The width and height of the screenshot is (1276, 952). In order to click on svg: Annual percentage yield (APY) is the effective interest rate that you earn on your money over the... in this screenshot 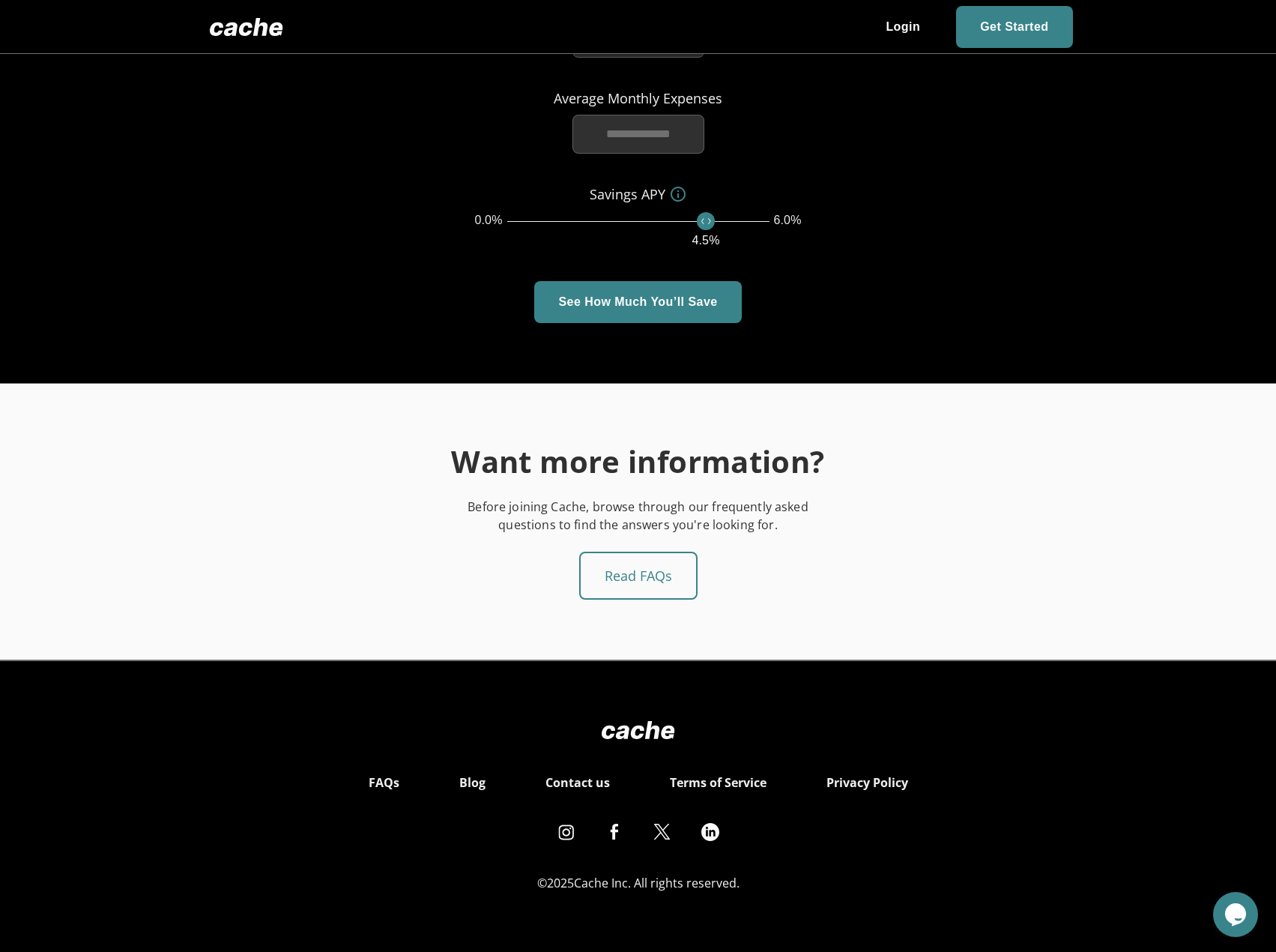, I will do `click(678, 195)`.